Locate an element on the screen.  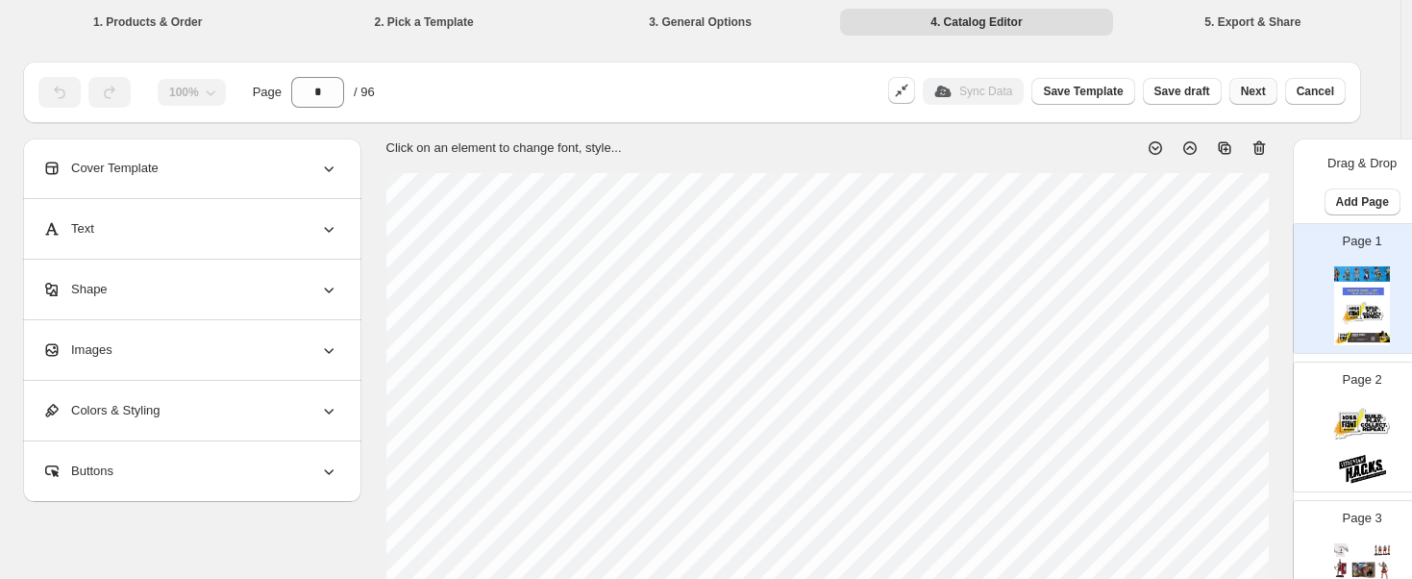
span: Save Template is located at coordinates (1082, 91).